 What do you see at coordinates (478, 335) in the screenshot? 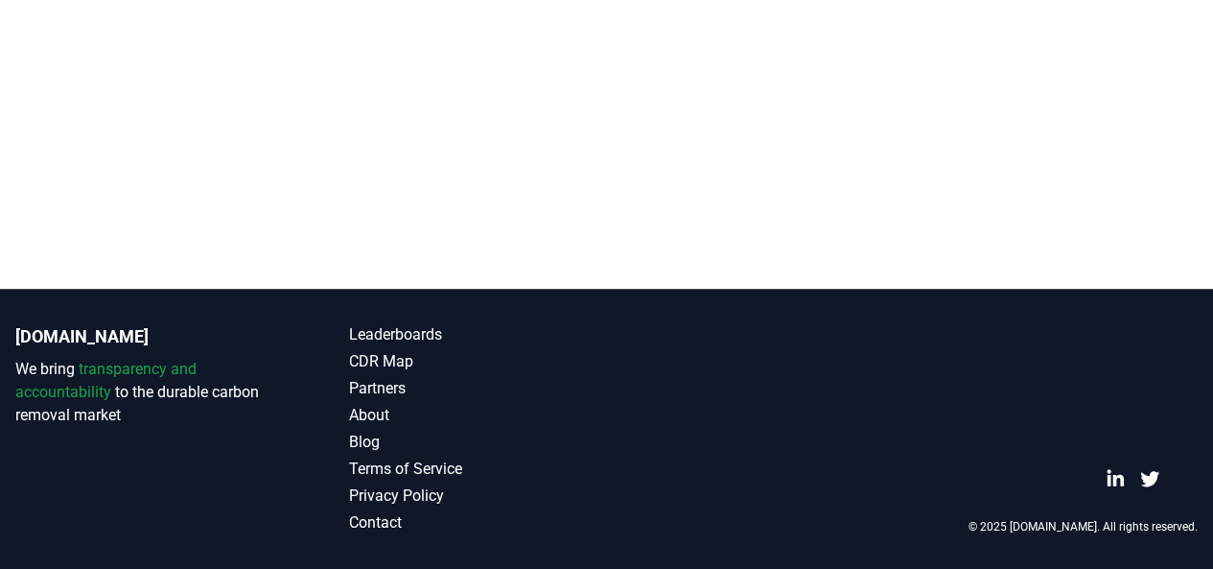
I see `a: Leaderboards` at bounding box center [478, 335].